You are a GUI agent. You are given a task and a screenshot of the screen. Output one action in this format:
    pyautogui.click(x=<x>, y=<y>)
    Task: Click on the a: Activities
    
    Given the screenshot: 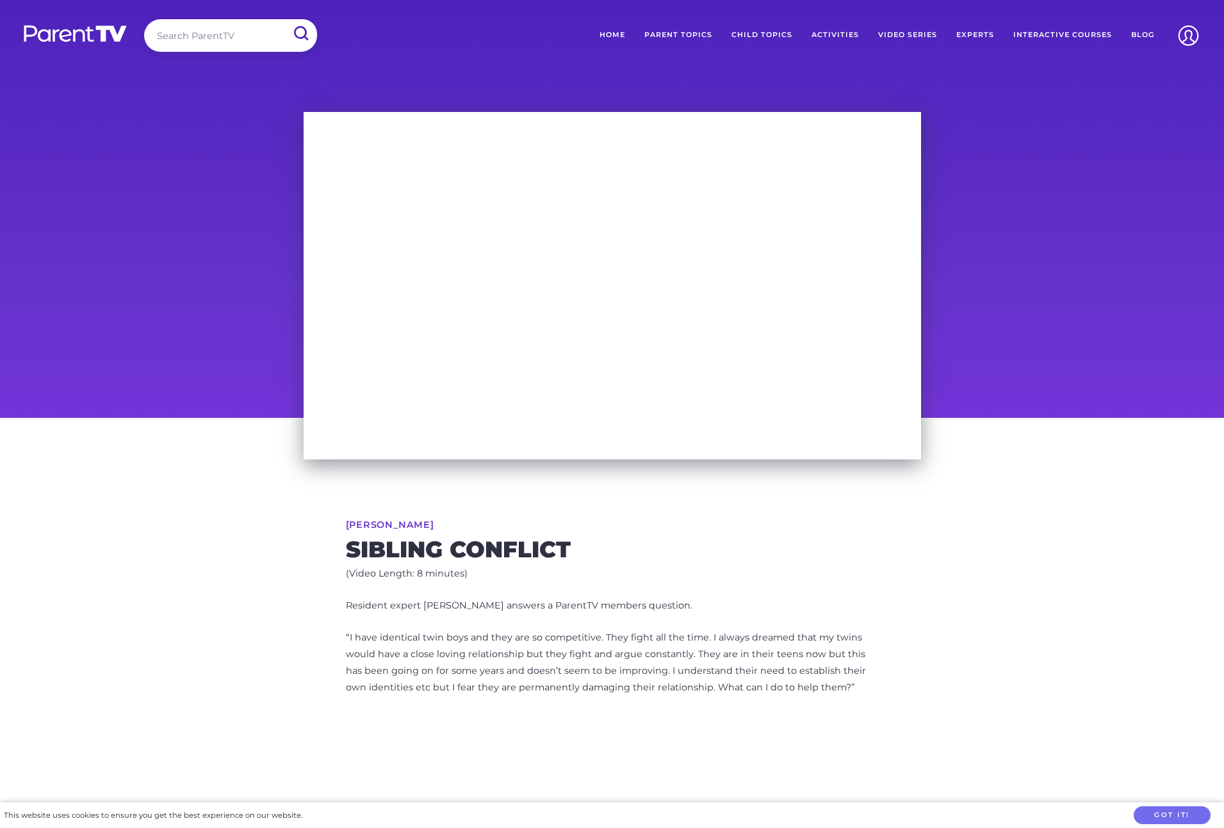 What is the action you would take?
    pyautogui.click(x=835, y=35)
    